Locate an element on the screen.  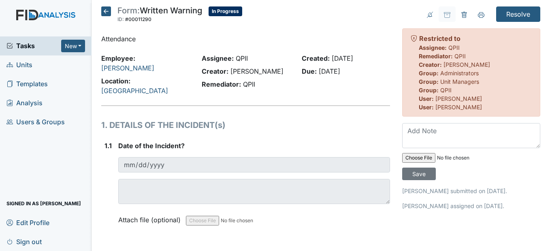
input: Save is located at coordinates (419, 174).